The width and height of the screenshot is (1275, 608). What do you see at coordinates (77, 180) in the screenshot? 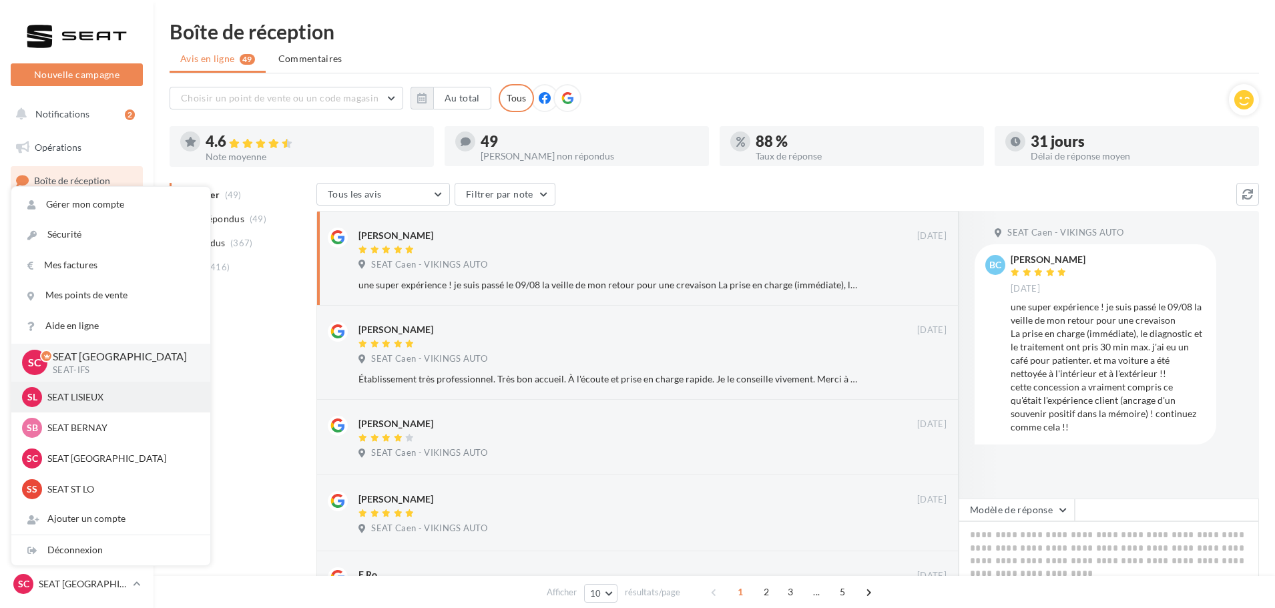
I see `a: Boîte de réception` at bounding box center [77, 180].